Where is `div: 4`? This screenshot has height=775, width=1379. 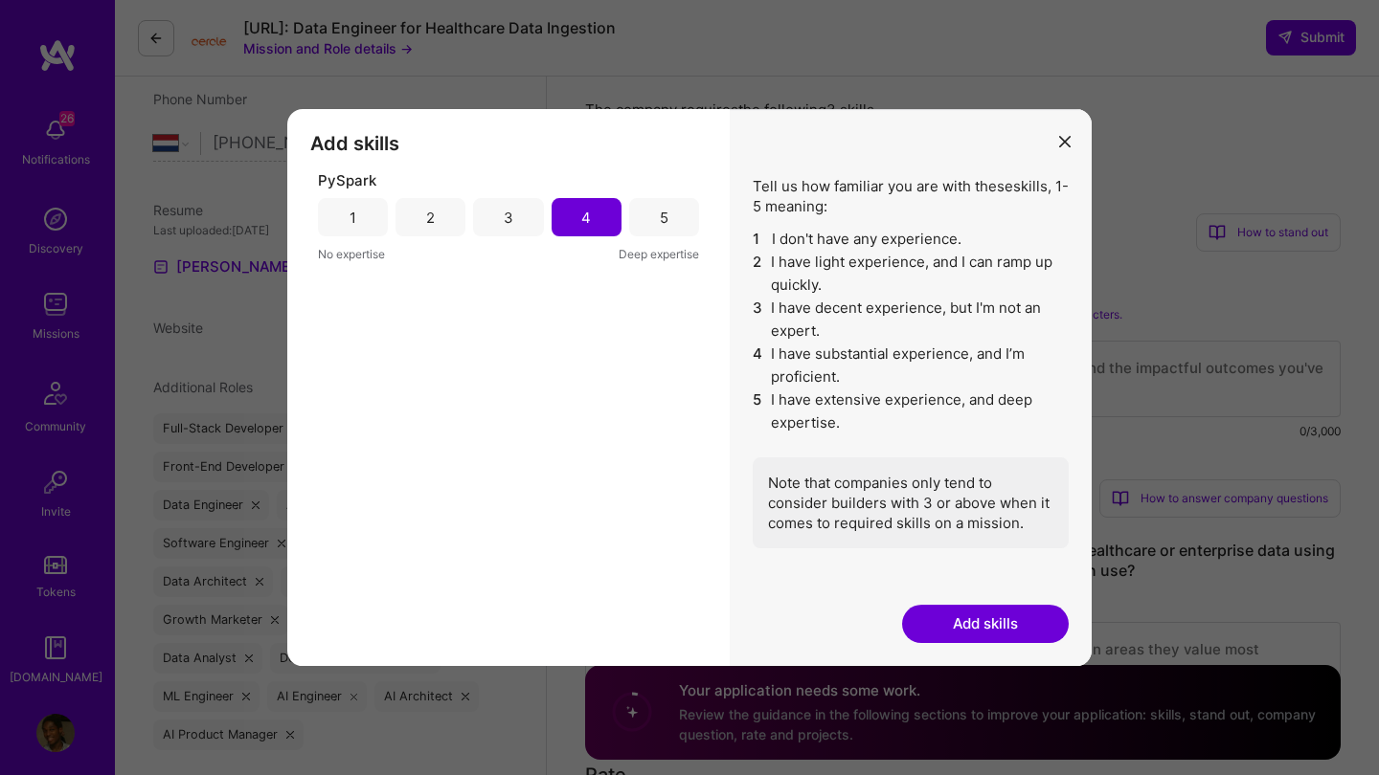 div: 4 is located at coordinates (586, 217).